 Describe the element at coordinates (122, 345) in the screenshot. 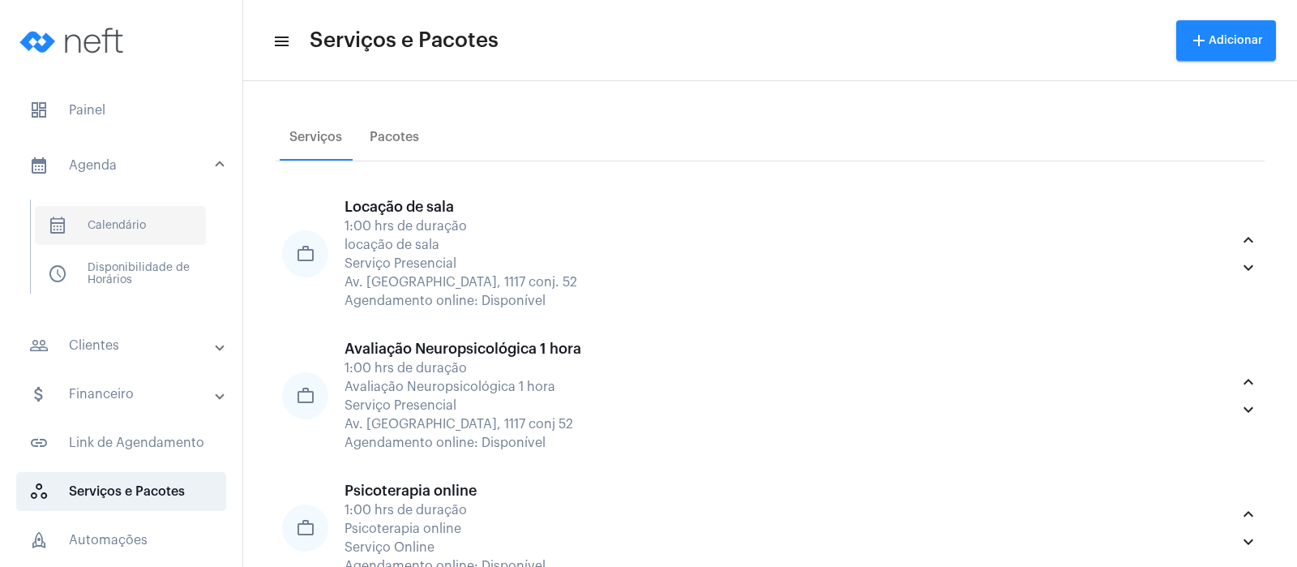

I see `mat-panel-title: Clientes` at that location.